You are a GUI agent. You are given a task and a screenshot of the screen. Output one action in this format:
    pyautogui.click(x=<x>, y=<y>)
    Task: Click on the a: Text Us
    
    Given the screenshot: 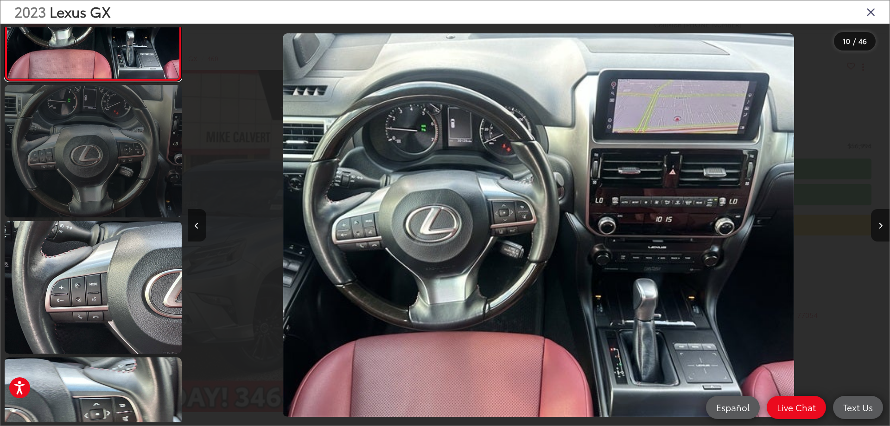 What is the action you would take?
    pyautogui.click(x=858, y=407)
    